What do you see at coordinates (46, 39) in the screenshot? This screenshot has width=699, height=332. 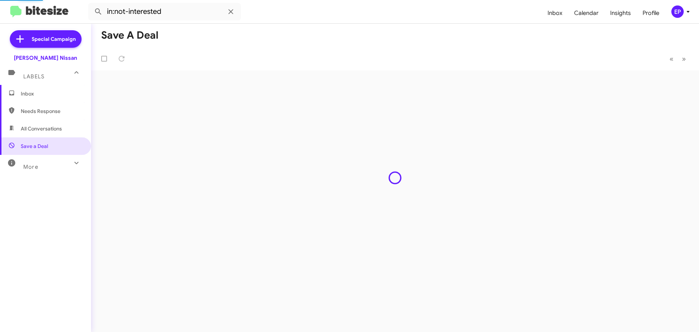 I see `a: Special Campaign` at bounding box center [46, 39].